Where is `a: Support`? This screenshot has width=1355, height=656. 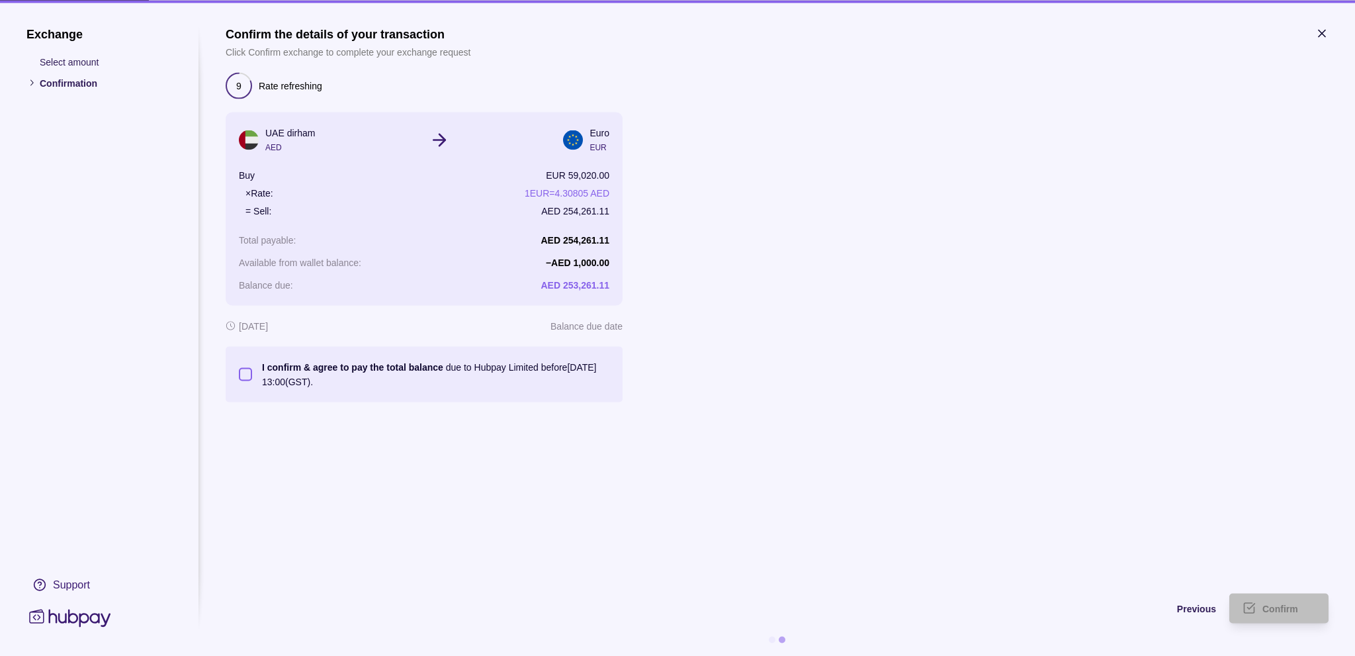
a: Support is located at coordinates (99, 584).